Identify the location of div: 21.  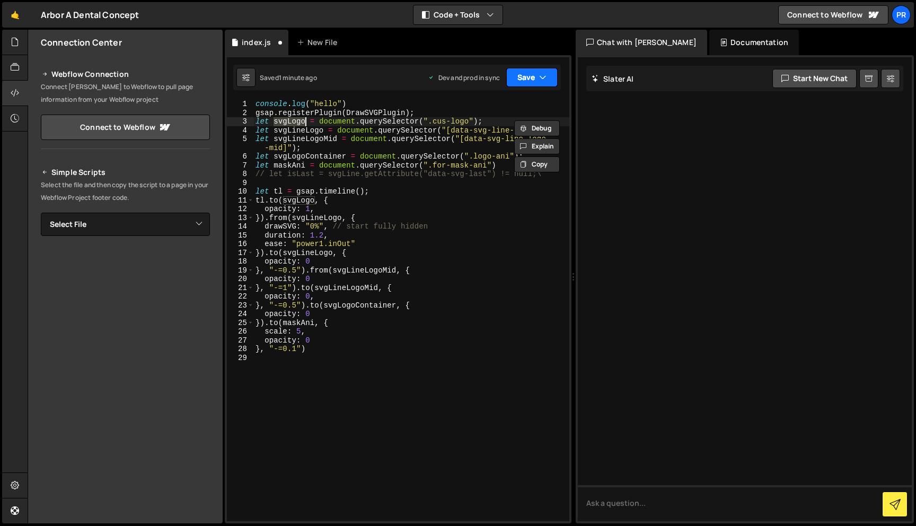
(240, 288).